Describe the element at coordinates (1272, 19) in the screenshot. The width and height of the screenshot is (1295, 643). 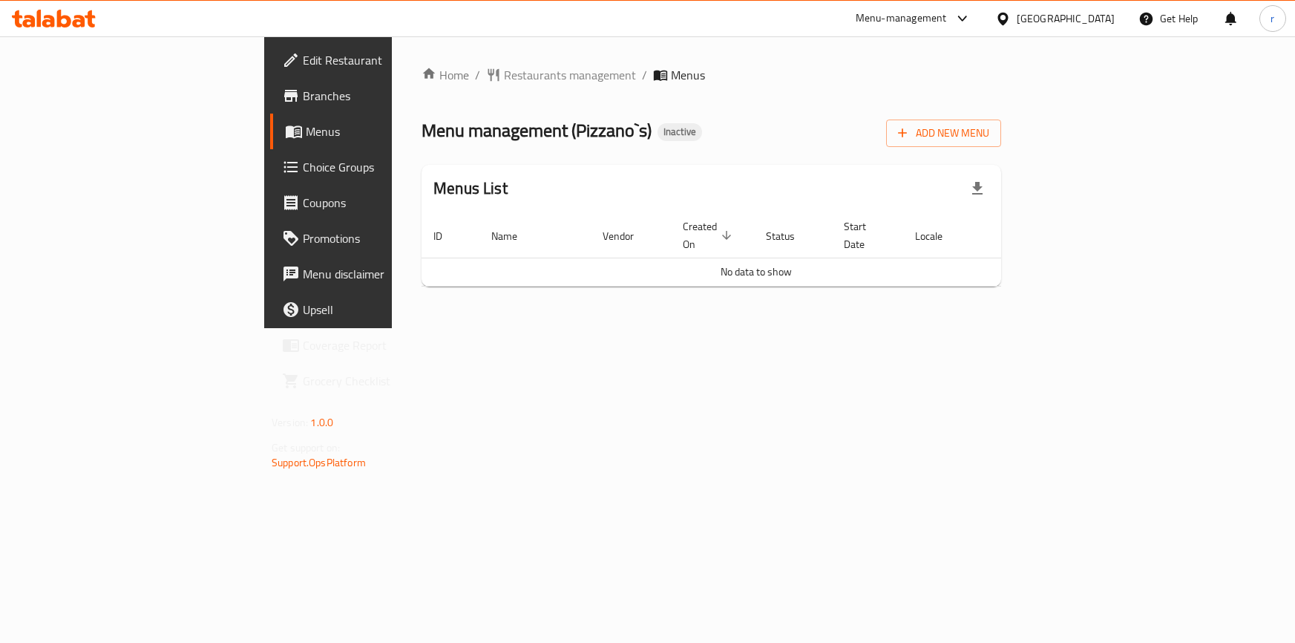
I see `span: r` at that location.